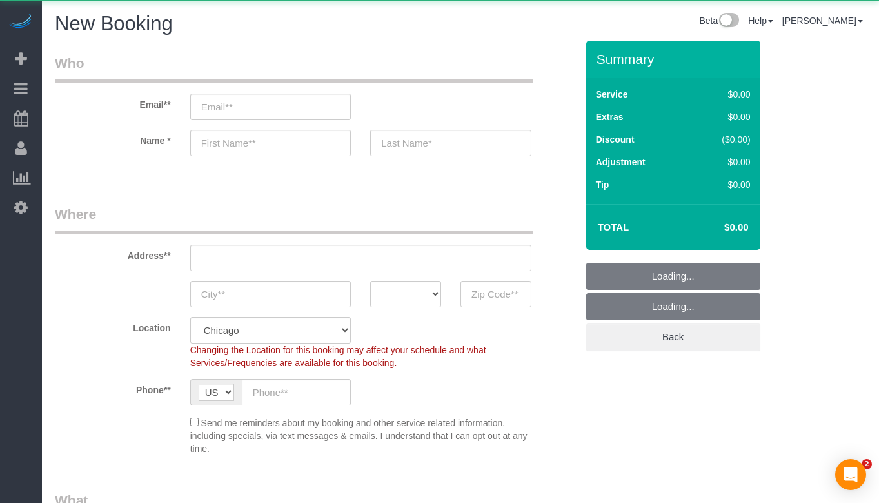 The image size is (879, 503). What do you see at coordinates (674, 337) in the screenshot?
I see `a: Back` at bounding box center [674, 337].